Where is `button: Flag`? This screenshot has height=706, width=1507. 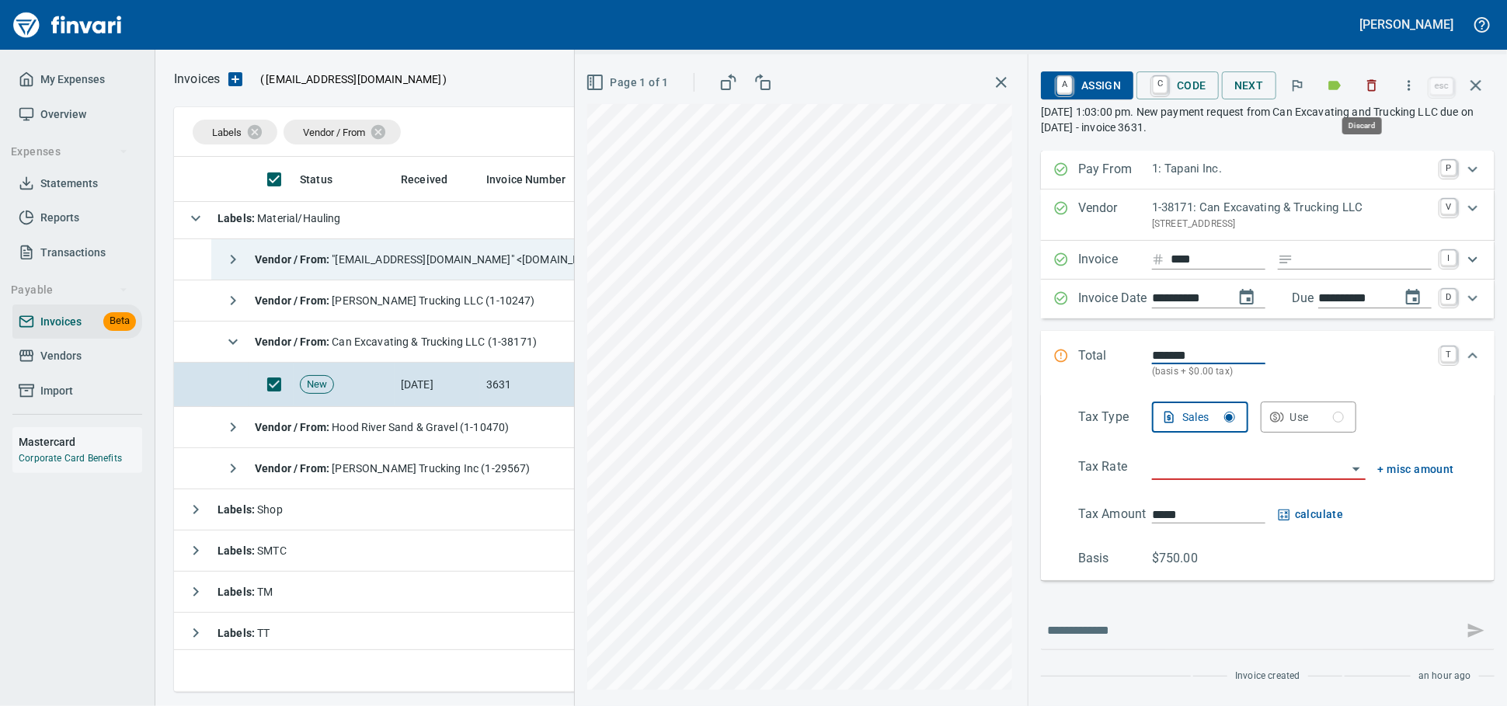 button: Flag is located at coordinates (1298, 85).